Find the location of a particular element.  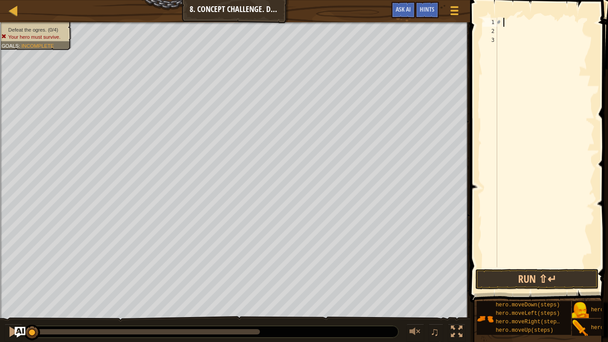

span: Ask AI is located at coordinates (403, 9).